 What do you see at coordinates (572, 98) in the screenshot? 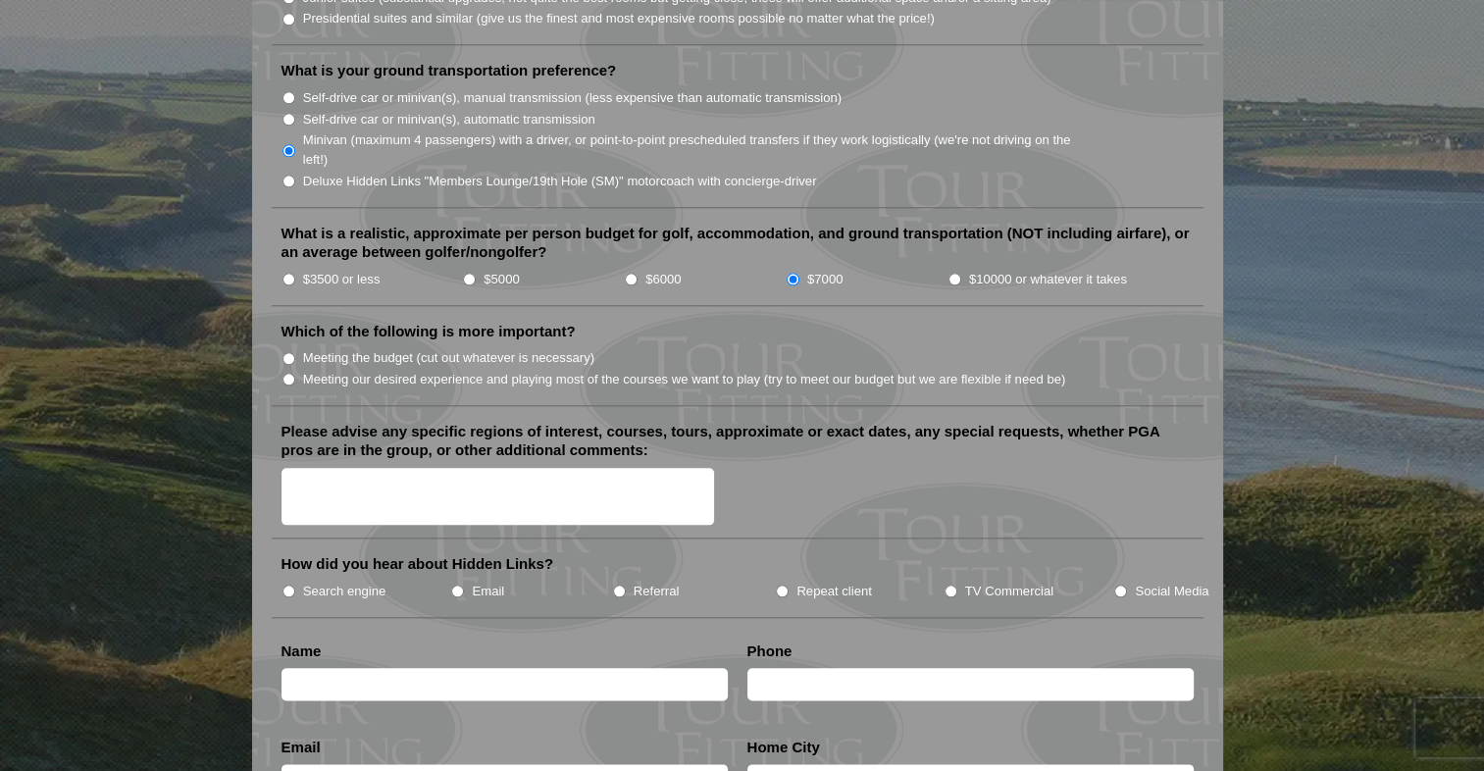
I see `label: Self-drive car or minivan(s), manual transmission (less expensive than automatic transmission)` at bounding box center [572, 98].